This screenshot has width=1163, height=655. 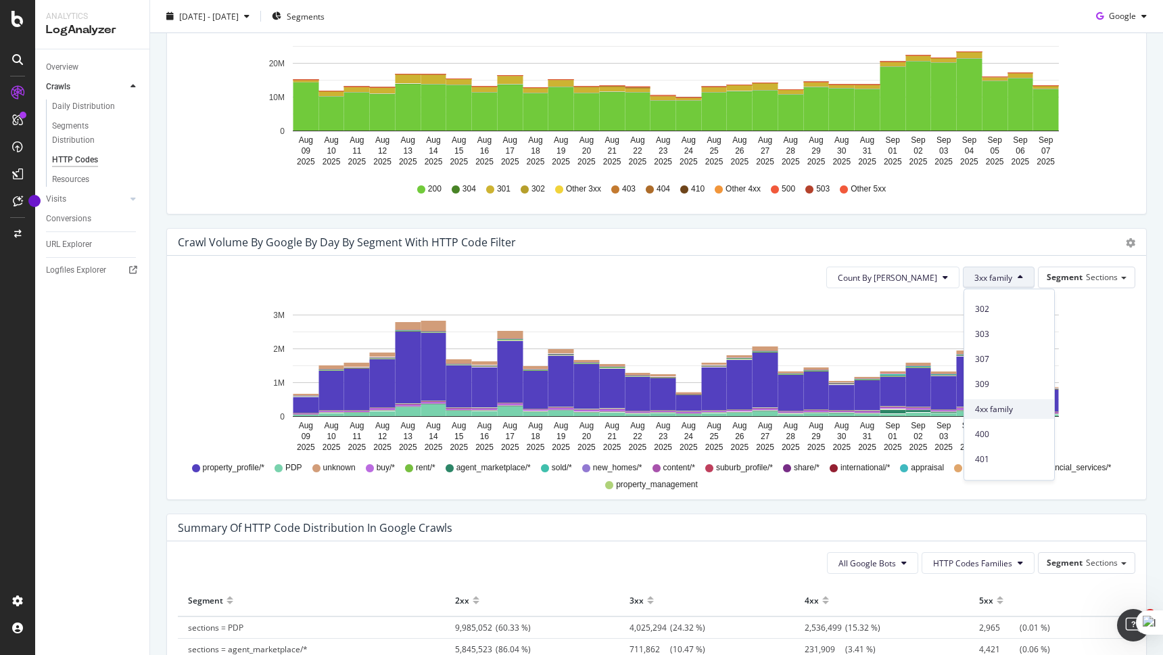 I want to click on span: (24.32 %), so click(x=668, y=627).